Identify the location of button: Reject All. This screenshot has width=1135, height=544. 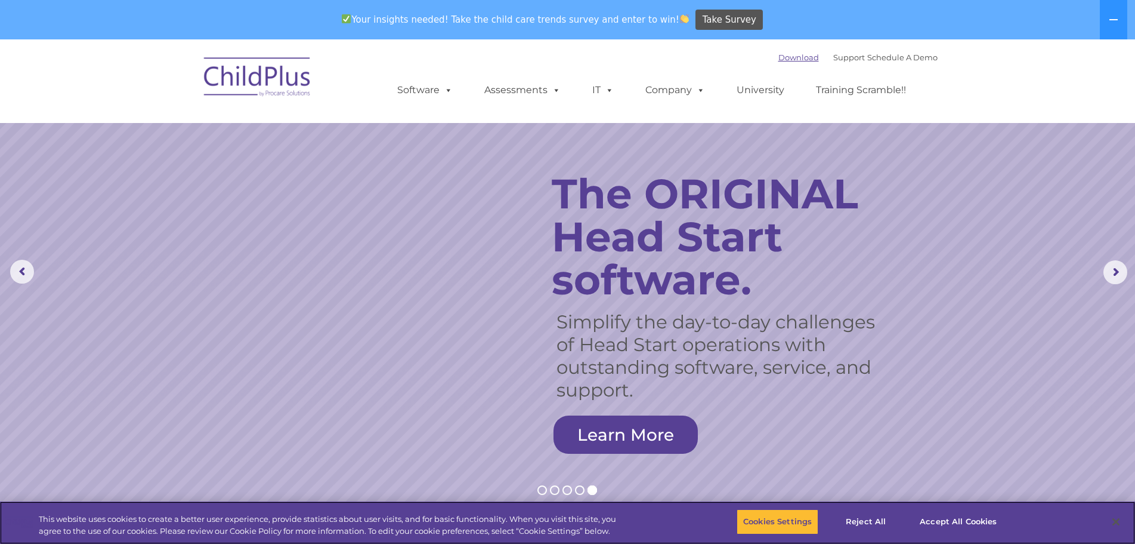
(866, 521).